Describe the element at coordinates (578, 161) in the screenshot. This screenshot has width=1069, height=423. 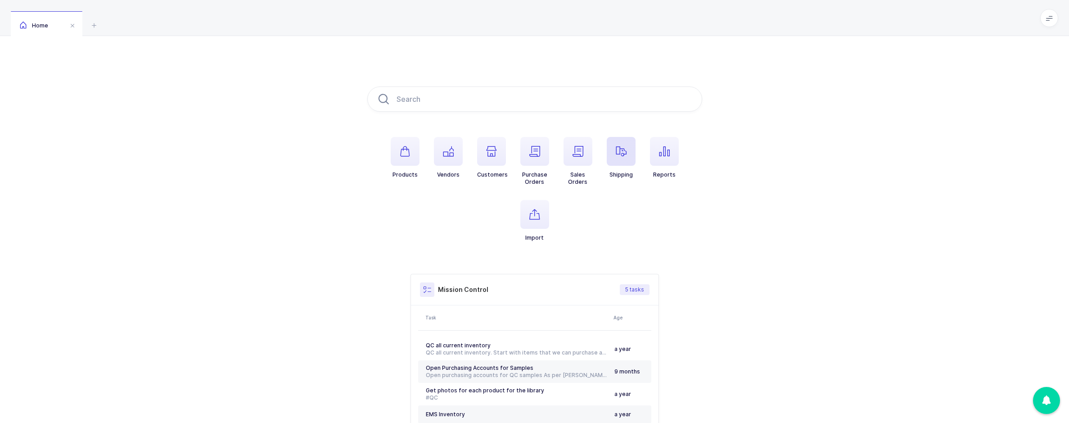
I see `button: SalesOrders` at that location.